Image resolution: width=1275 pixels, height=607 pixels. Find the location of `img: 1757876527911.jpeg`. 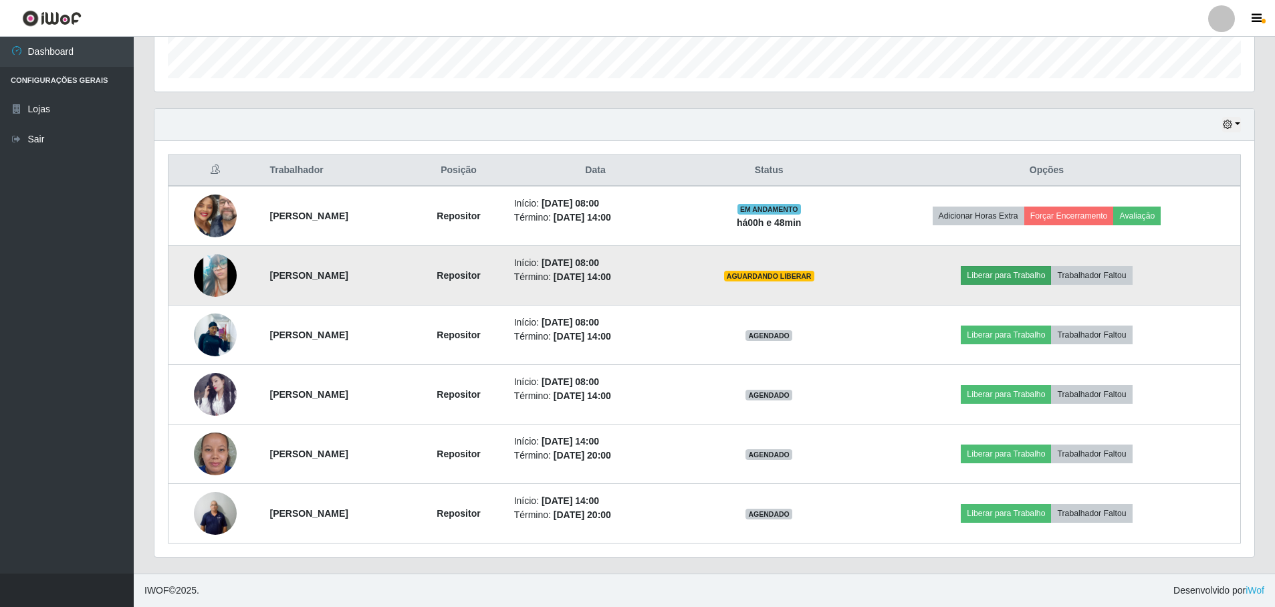

img: 1757876527911.jpeg is located at coordinates (215, 334).